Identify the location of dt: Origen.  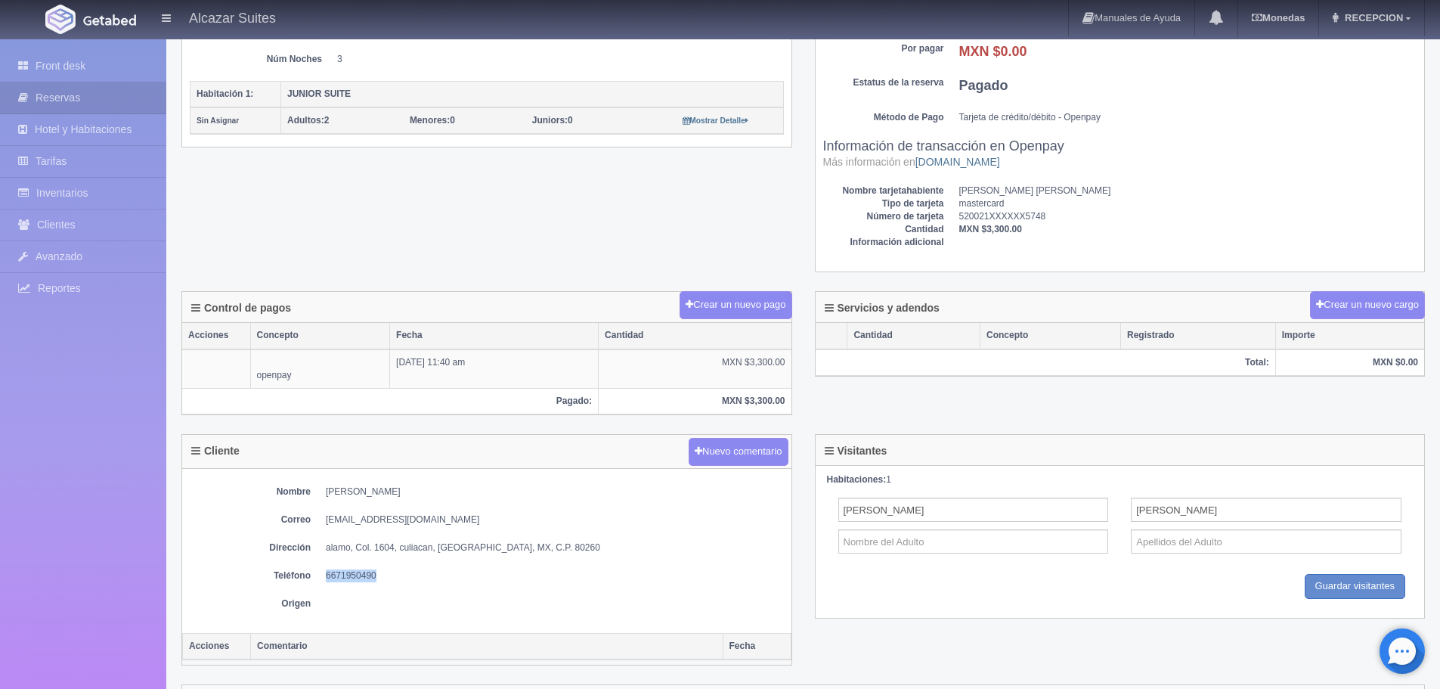
(250, 603).